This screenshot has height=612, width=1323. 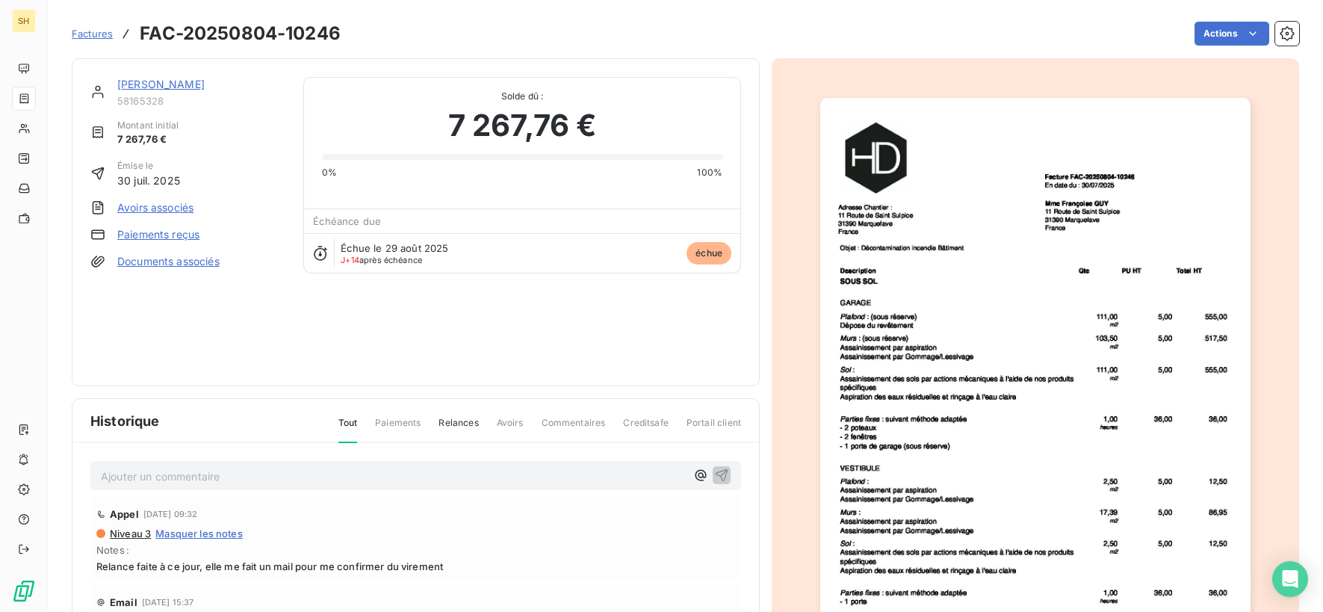 I want to click on span: Échue le 29 août 2025, so click(x=394, y=248).